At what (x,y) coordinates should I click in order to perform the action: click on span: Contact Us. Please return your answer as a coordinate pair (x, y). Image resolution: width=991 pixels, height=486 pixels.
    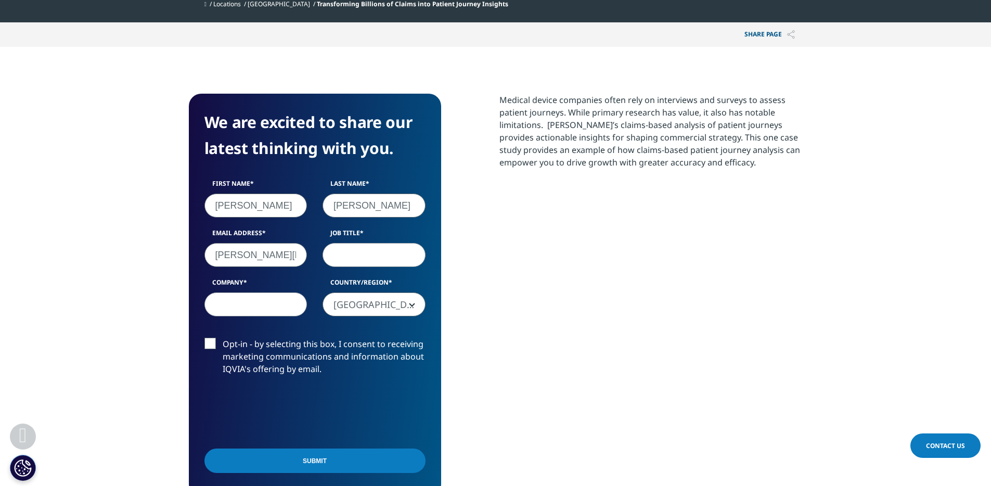
    Looking at the image, I should click on (945, 445).